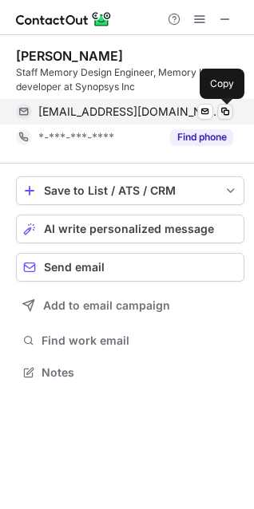  Describe the element at coordinates (201, 137) in the screenshot. I see `button: Reveal Button` at that location.